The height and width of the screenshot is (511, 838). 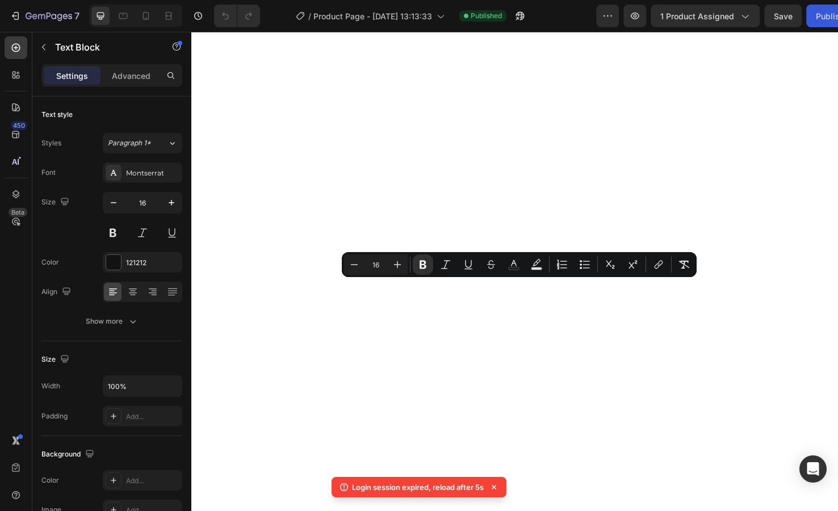 What do you see at coordinates (519, 265) in the screenshot?
I see `div: Editor contextual toolbar` at bounding box center [519, 265].